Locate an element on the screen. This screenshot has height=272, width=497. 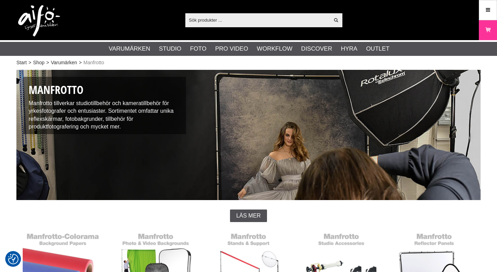
a: Shop is located at coordinates (39, 63).